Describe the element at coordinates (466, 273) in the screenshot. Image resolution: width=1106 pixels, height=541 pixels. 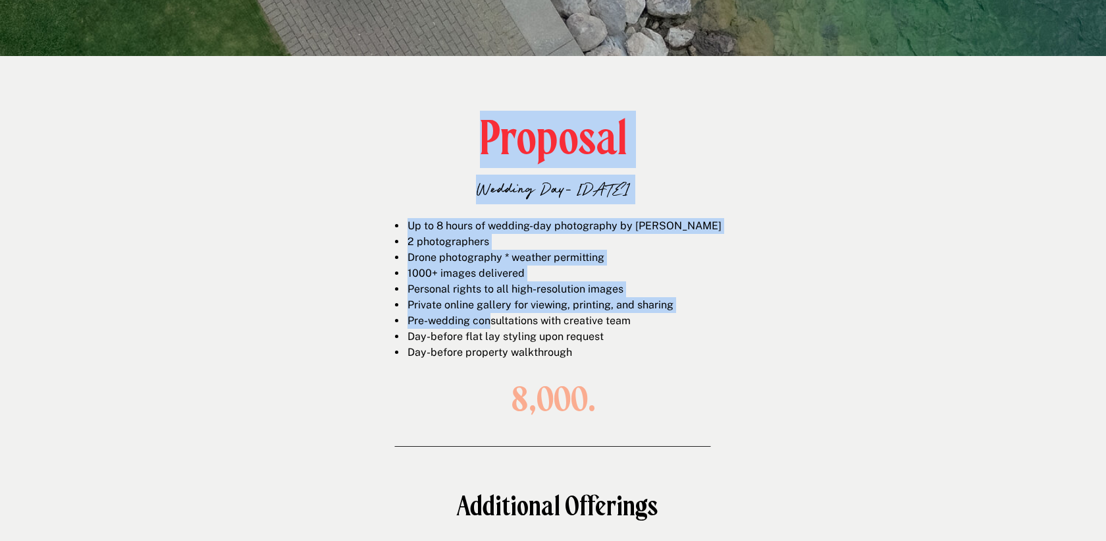
I see `span: 1000+ images delivered` at that location.